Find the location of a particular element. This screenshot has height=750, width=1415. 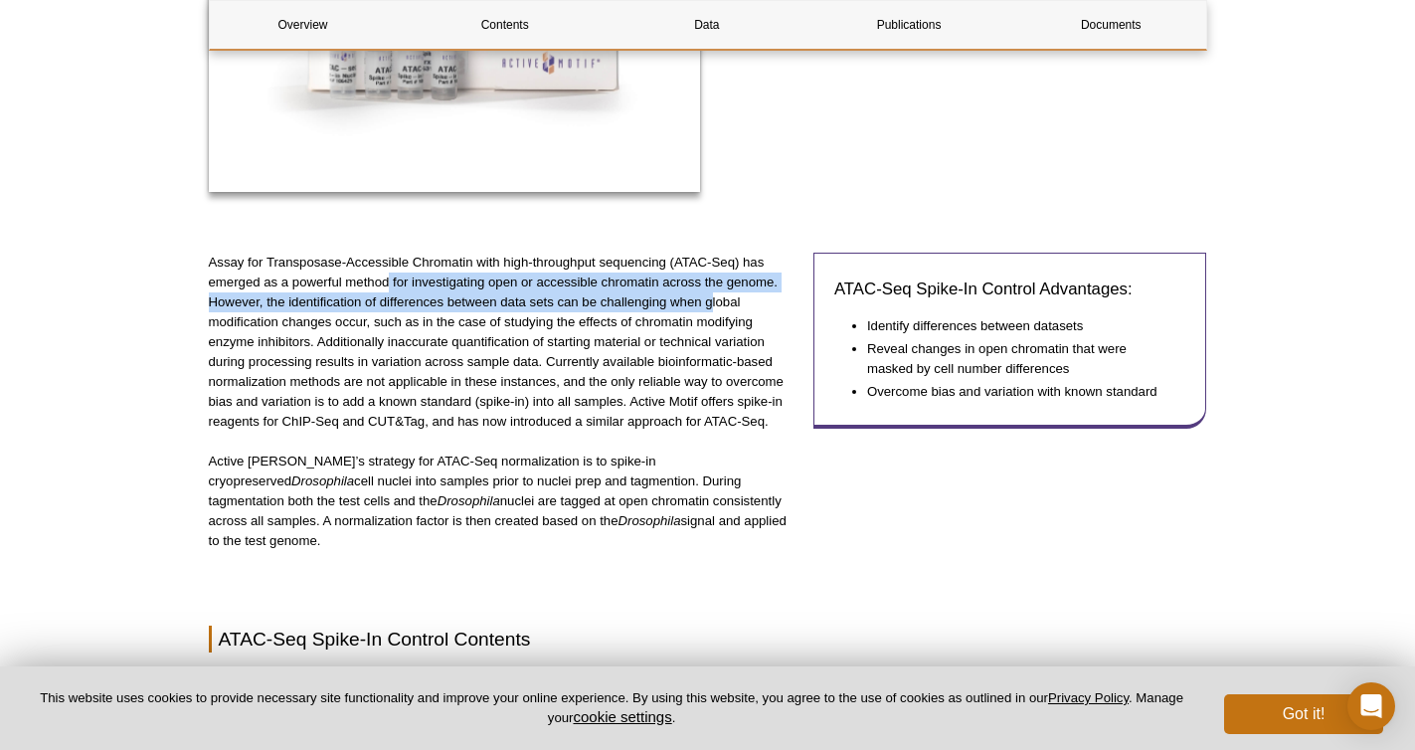

button: Got it! is located at coordinates (1304, 714).